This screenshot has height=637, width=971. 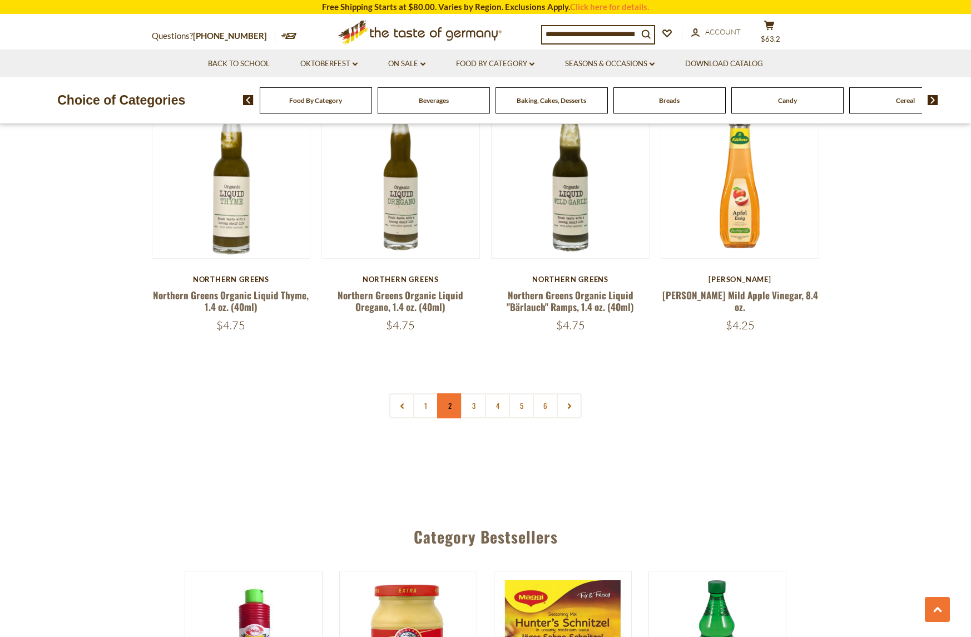 What do you see at coordinates (551, 100) in the screenshot?
I see `span: Baking, Cakes, Desserts` at bounding box center [551, 100].